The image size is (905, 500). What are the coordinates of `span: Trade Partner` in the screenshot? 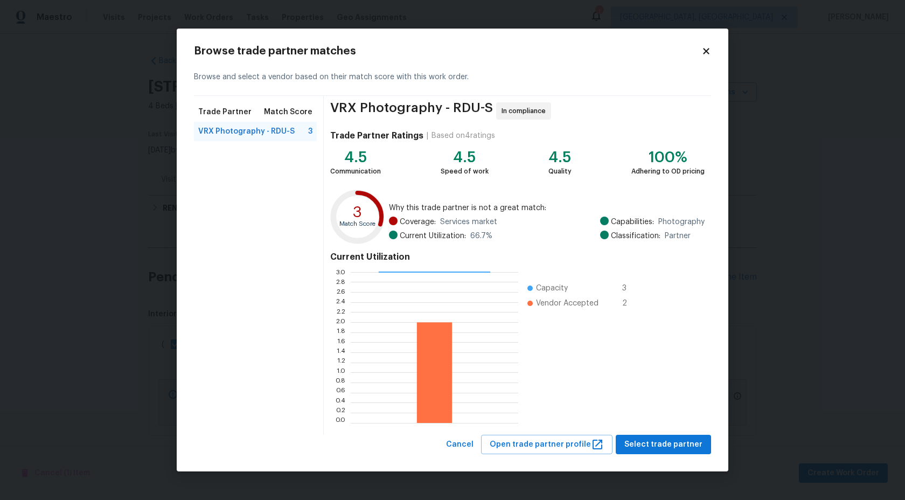 It's located at (225, 112).